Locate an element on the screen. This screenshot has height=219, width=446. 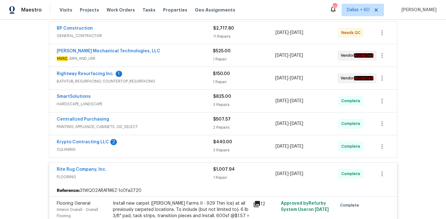
span: Flooring General is located at coordinates (74, 203).